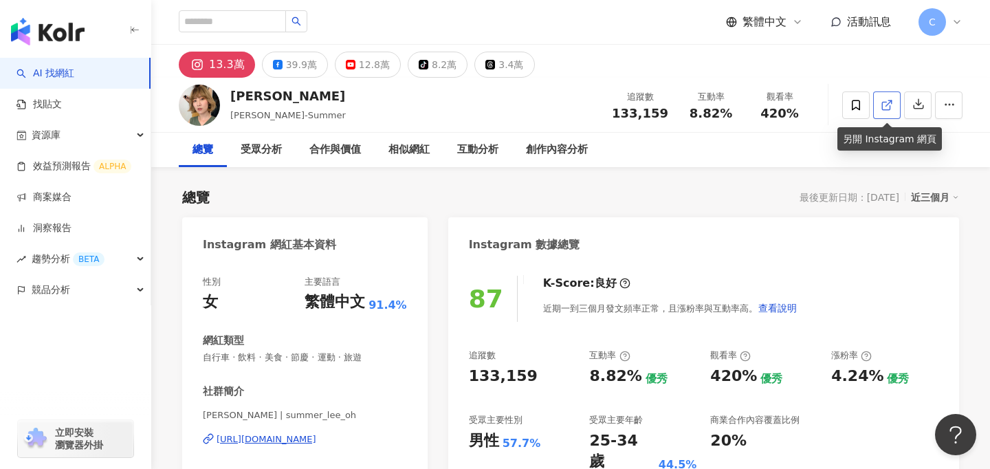 The width and height of the screenshot is (990, 469). What do you see at coordinates (21, 259) in the screenshot?
I see `span: rise` at bounding box center [21, 259].